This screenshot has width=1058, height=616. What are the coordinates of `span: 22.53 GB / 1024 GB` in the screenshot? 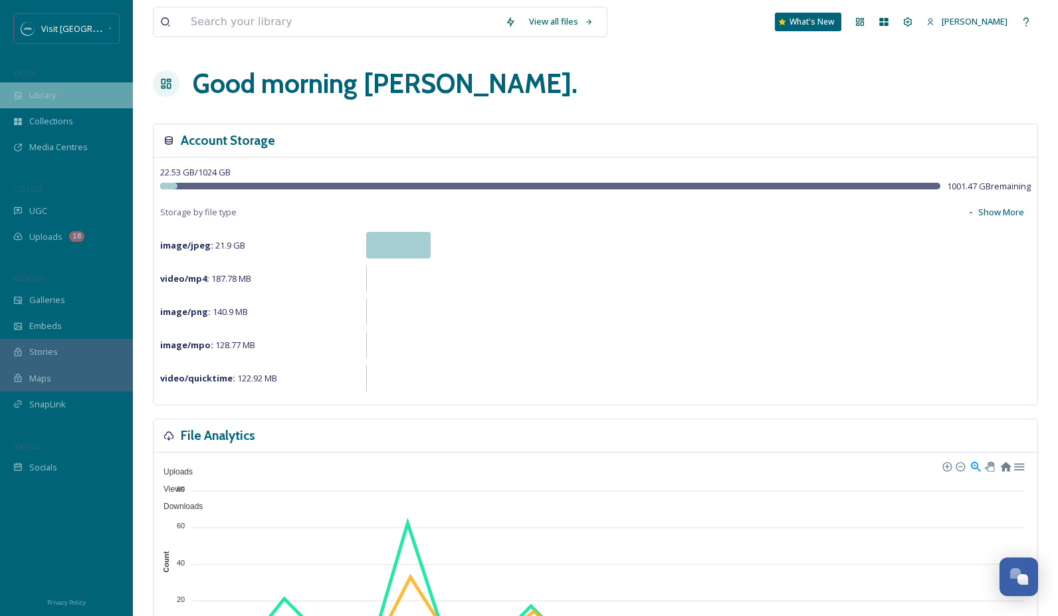 It's located at (195, 172).